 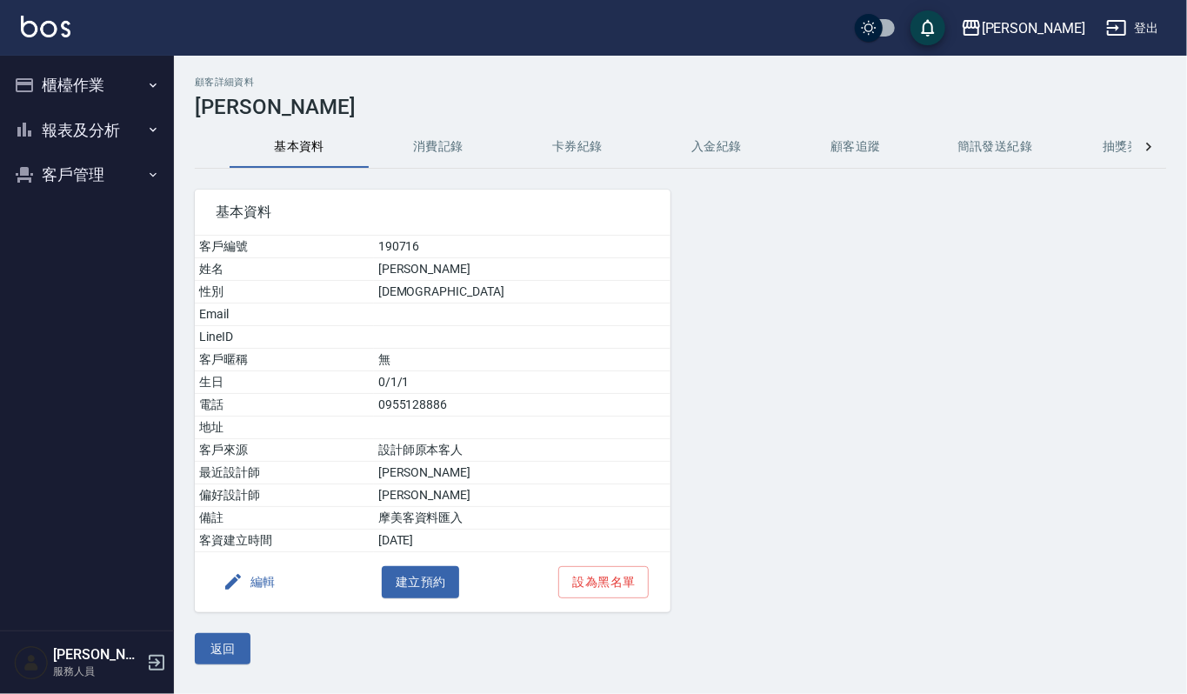 I want to click on button: 消費記錄, so click(x=438, y=147).